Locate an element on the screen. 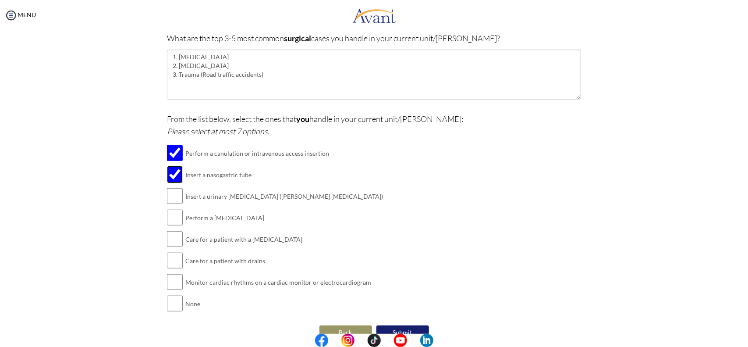 Image resolution: width=748 pixels, height=347 pixels. img: icon-menu.png is located at coordinates (11, 15).